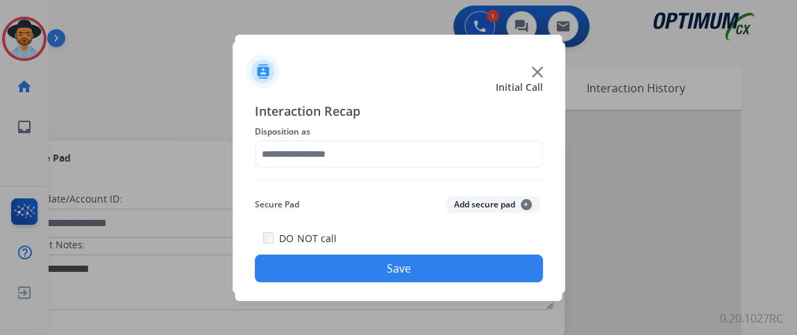 This screenshot has width=797, height=335. What do you see at coordinates (399, 269) in the screenshot?
I see `button: Save` at bounding box center [399, 269].